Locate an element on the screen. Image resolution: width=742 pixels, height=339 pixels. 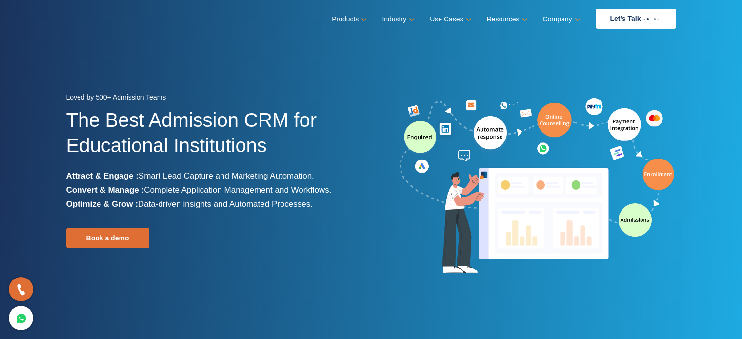
b: Attract & Engage : is located at coordinates (103, 176).